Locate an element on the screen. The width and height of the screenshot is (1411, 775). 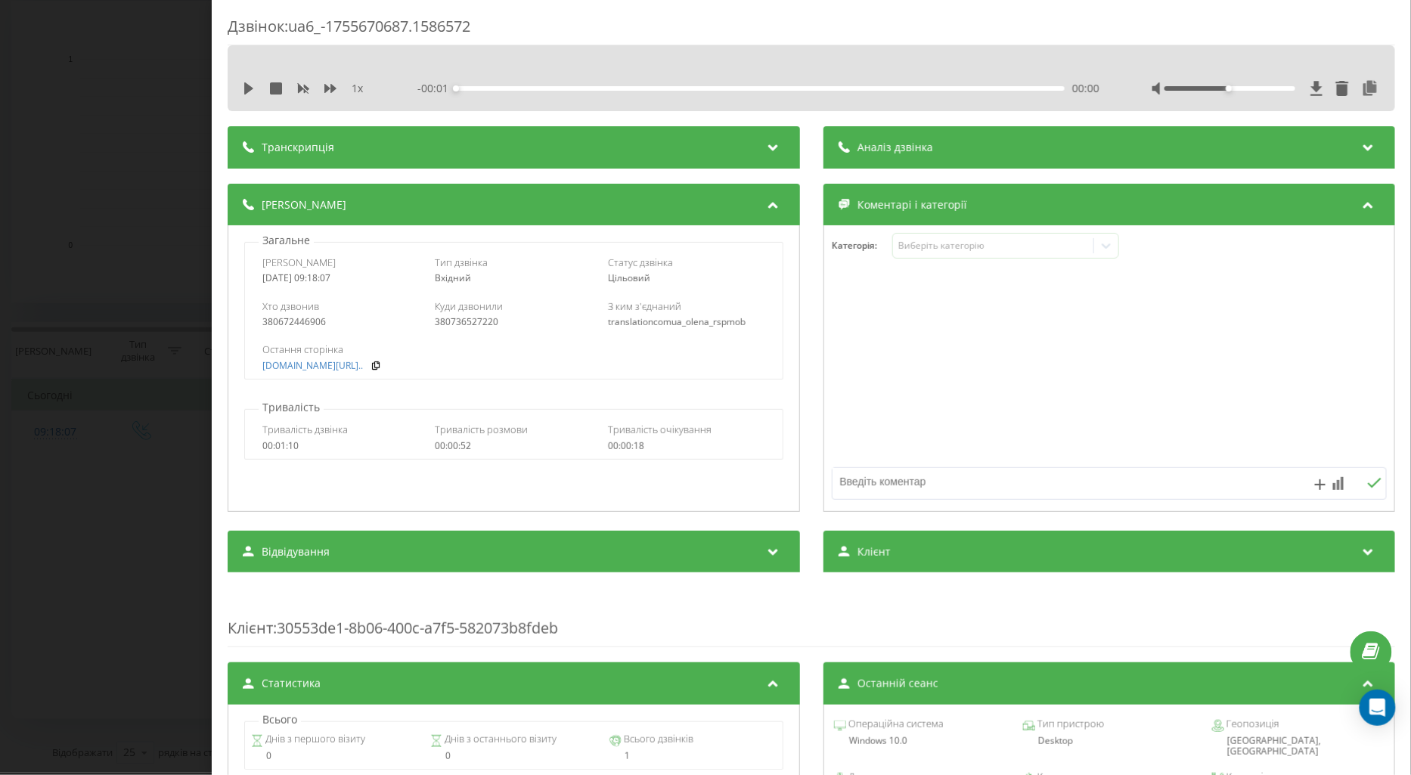
span: 1 x is located at coordinates (357, 88).